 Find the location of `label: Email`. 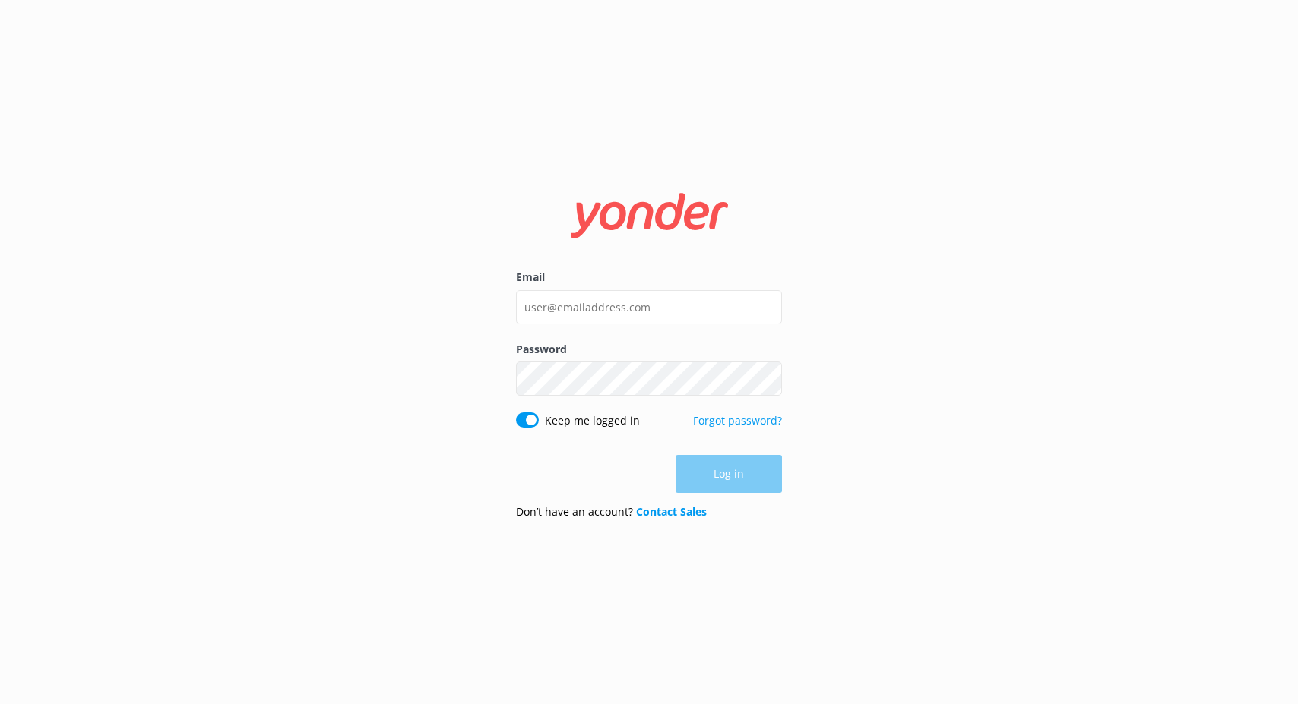

label: Email is located at coordinates (649, 277).